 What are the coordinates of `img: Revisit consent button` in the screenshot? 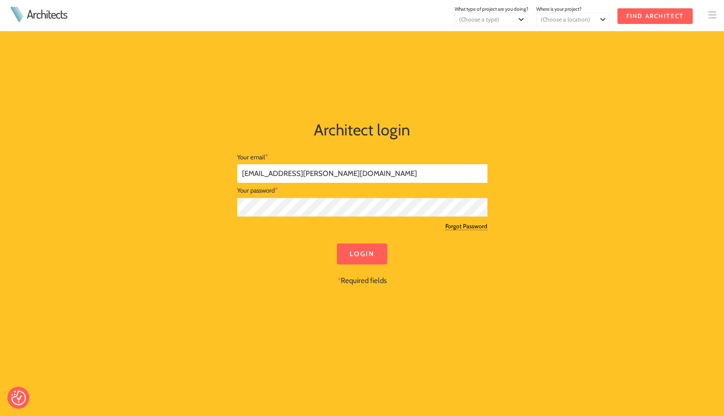 It's located at (19, 398).